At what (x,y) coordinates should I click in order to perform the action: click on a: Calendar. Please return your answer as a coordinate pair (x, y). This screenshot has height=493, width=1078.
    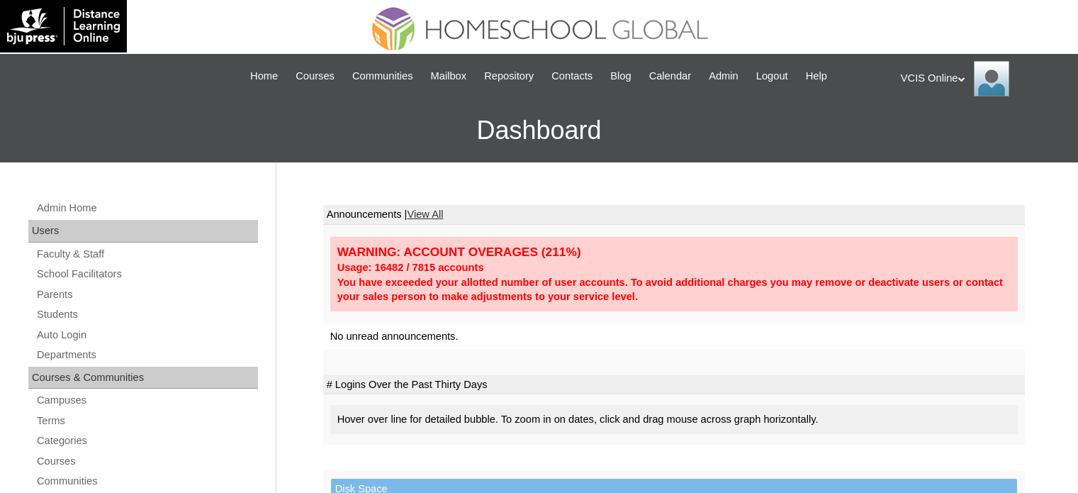
    Looking at the image, I should click on (670, 76).